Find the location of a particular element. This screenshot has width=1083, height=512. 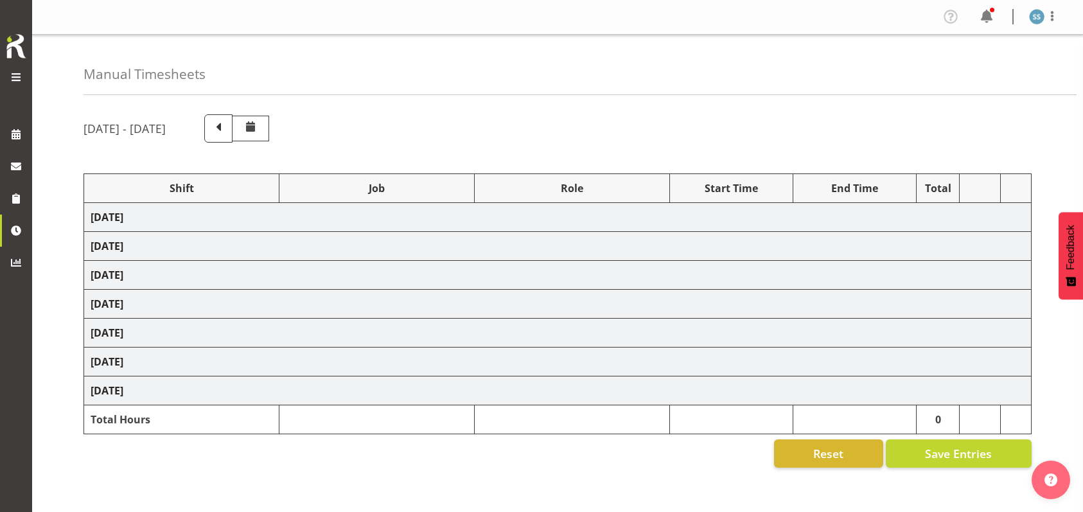

button: Save Entries is located at coordinates (959, 454).